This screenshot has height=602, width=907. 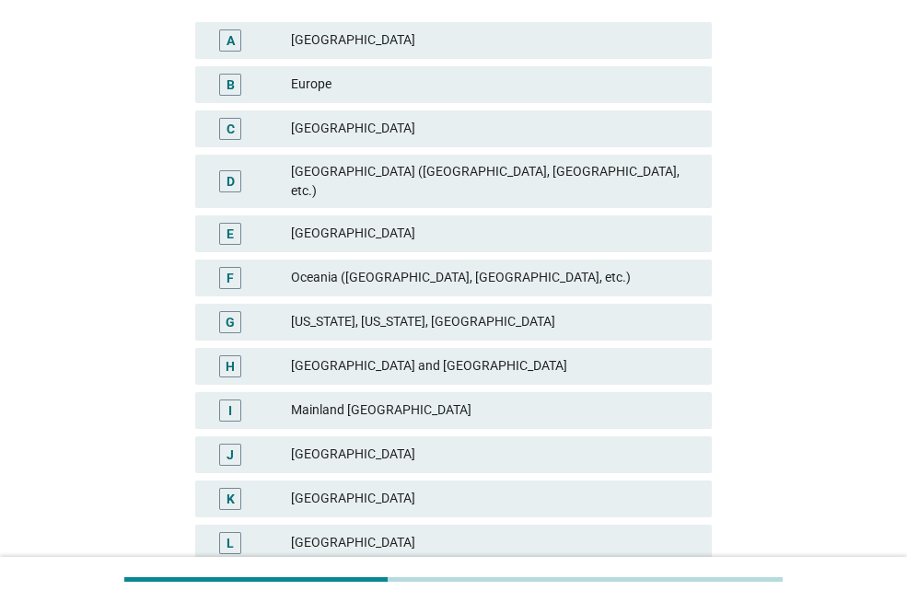 I want to click on div: H, so click(x=230, y=366).